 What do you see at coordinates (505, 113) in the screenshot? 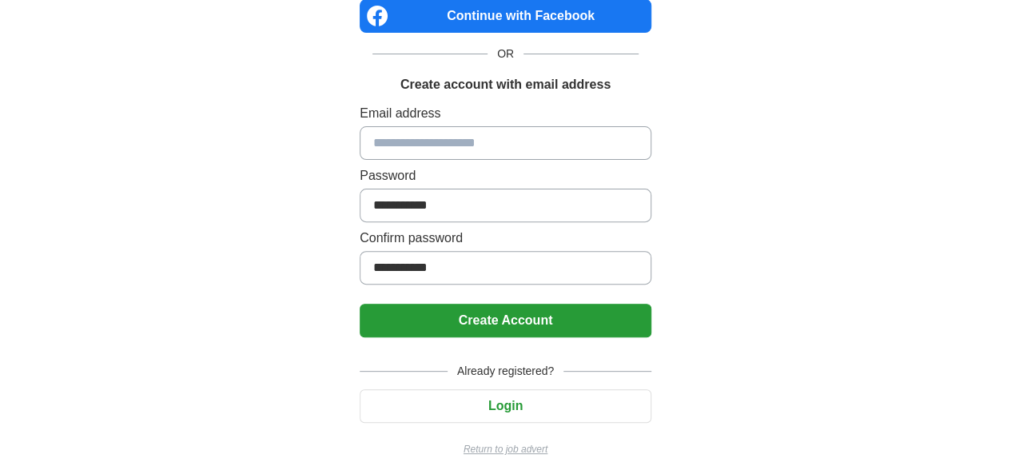
I see `label: Email address` at bounding box center [505, 113].